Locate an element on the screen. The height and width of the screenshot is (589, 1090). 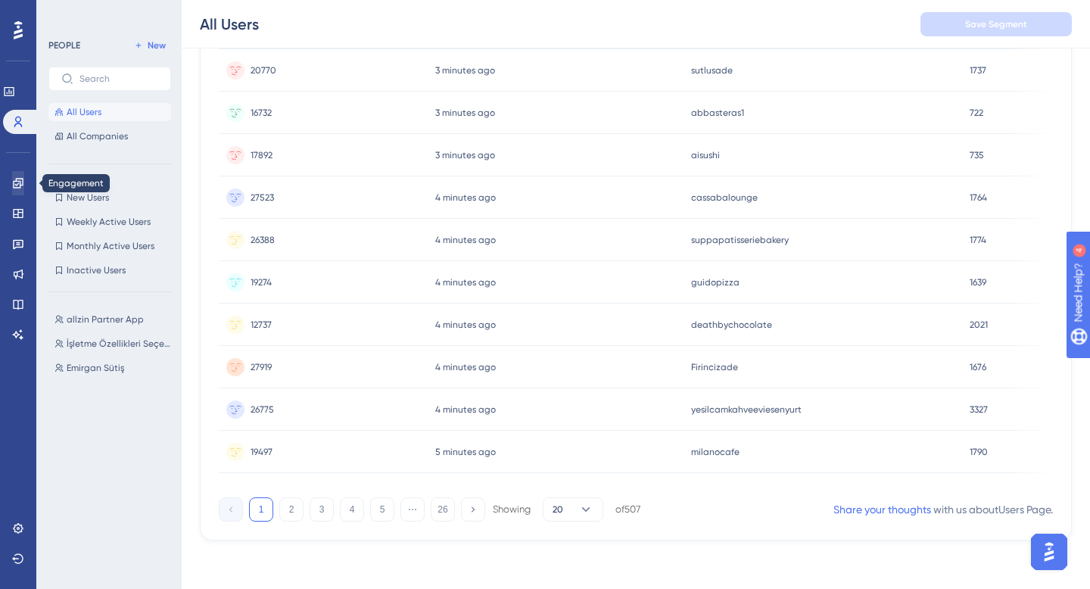
button: Emirgan Sütiş is located at coordinates (114, 368).